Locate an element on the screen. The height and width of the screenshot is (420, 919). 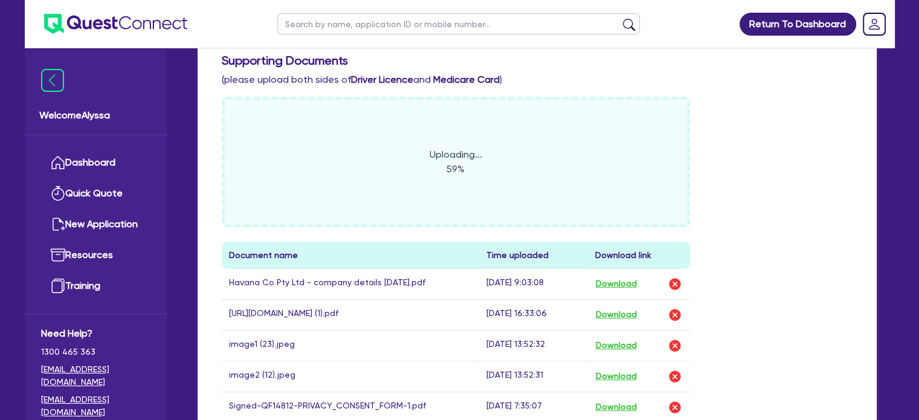
a: Training is located at coordinates (96, 286).